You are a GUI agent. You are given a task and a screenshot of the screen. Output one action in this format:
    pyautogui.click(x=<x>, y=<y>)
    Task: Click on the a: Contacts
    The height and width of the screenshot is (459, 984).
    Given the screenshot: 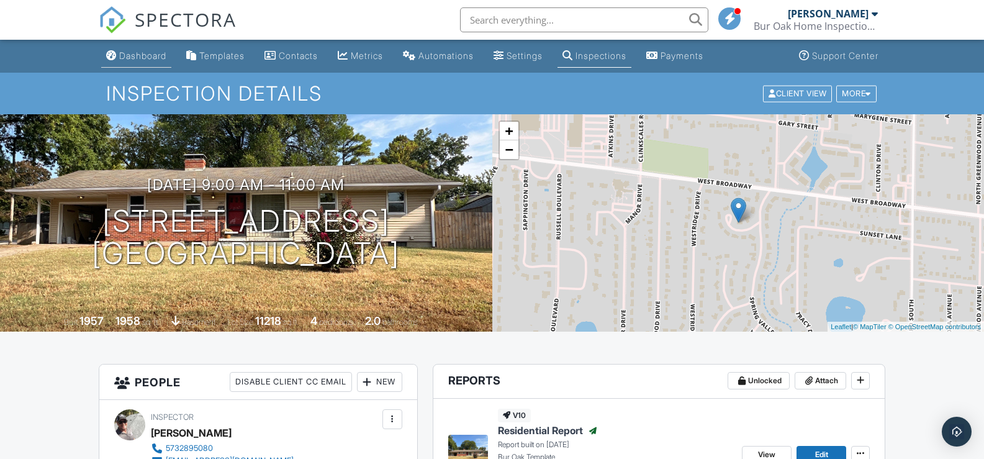 What is the action you would take?
    pyautogui.click(x=291, y=56)
    